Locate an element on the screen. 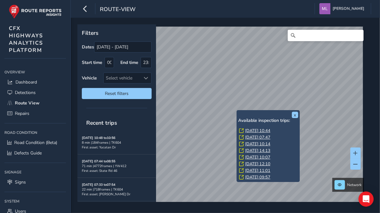  span: First asset: Yucatan Dr is located at coordinates (99, 147).